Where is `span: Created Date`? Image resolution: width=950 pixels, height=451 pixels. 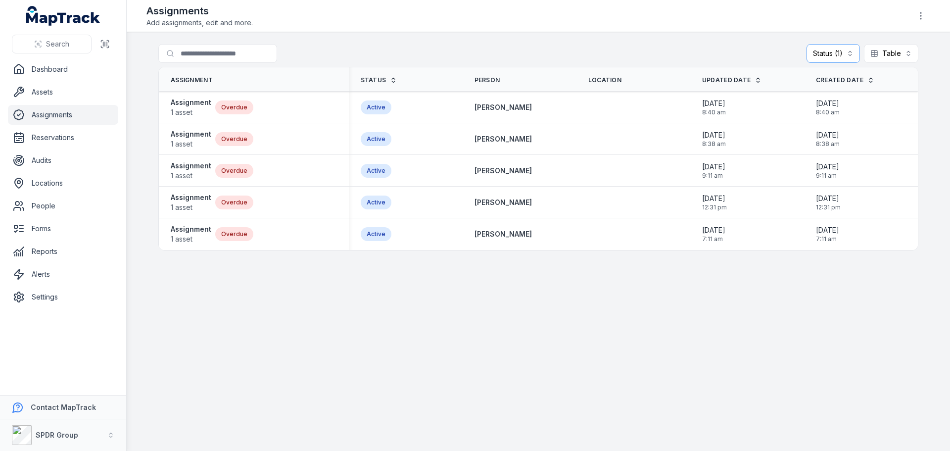 span: Created Date is located at coordinates (840, 80).